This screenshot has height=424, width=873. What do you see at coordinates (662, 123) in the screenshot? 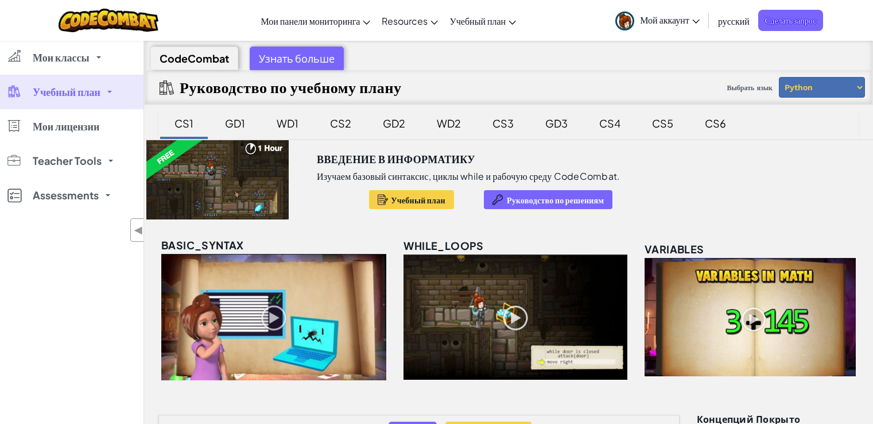
I see `div: CS5` at bounding box center [662, 123].